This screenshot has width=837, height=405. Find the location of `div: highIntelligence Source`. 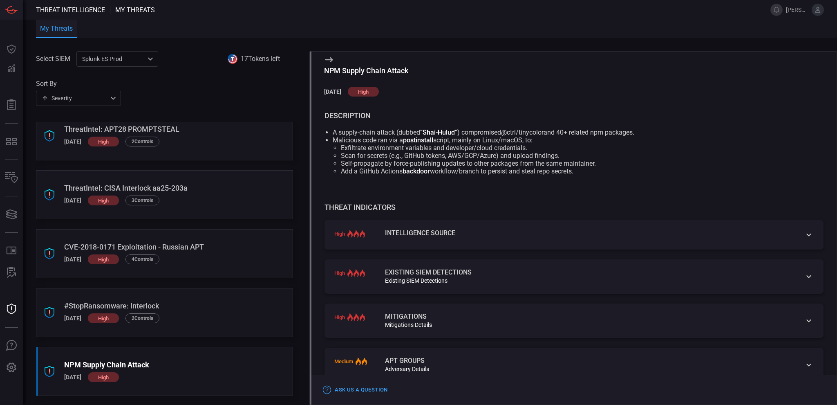

div: highIntelligence Source is located at coordinates (574, 235).